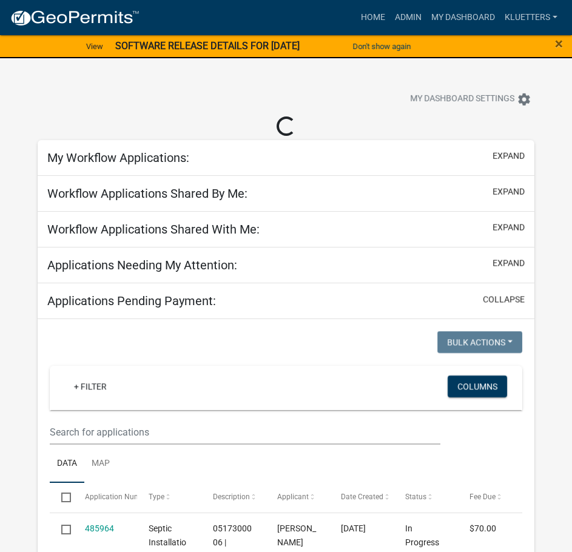 The image size is (572, 552). What do you see at coordinates (462, 99) in the screenshot?
I see `span: My Dashboard Settings` at bounding box center [462, 99].